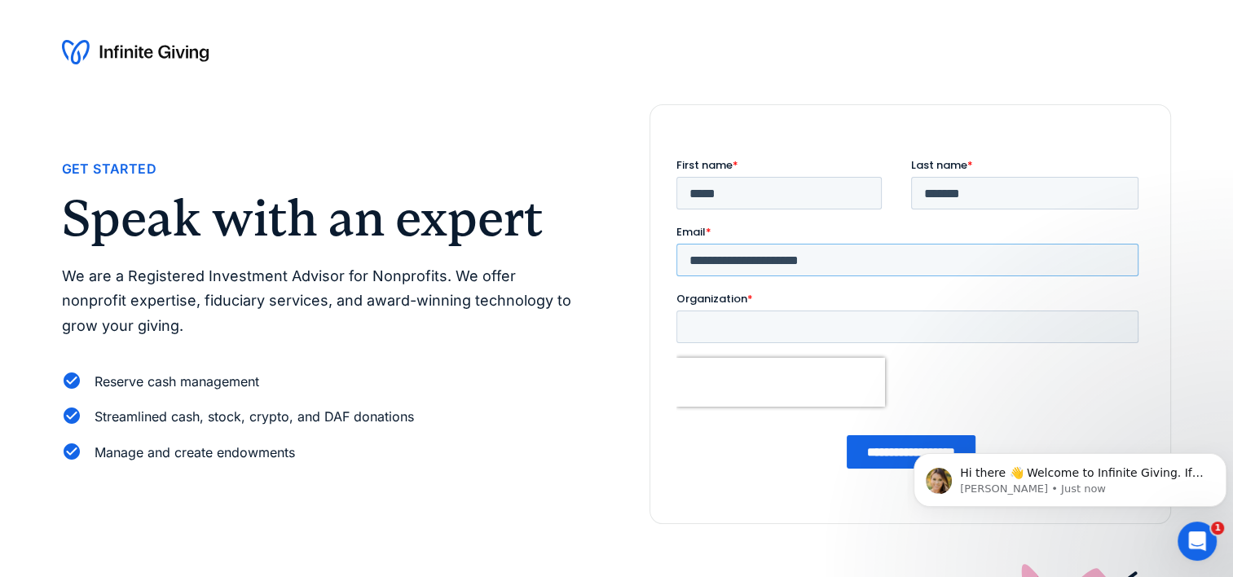 This screenshot has height=577, width=1233. What do you see at coordinates (176, 55) in the screenshot?
I see `p: Hi there 👋 Welcome to Infinite Giving. If you have any questions, just reply to this message. [GE...` at bounding box center [176, 55].